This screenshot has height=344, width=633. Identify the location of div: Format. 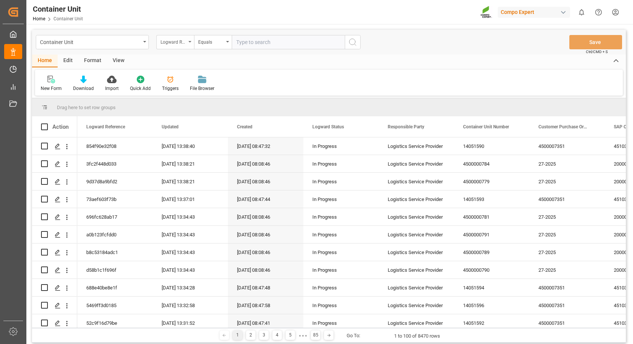
(93, 61).